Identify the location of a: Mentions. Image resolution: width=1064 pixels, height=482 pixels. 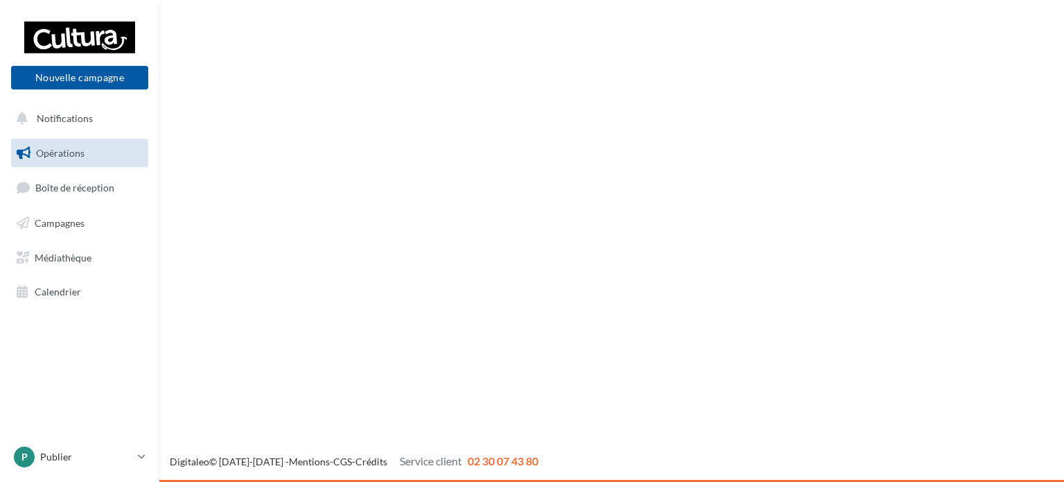
(309, 461).